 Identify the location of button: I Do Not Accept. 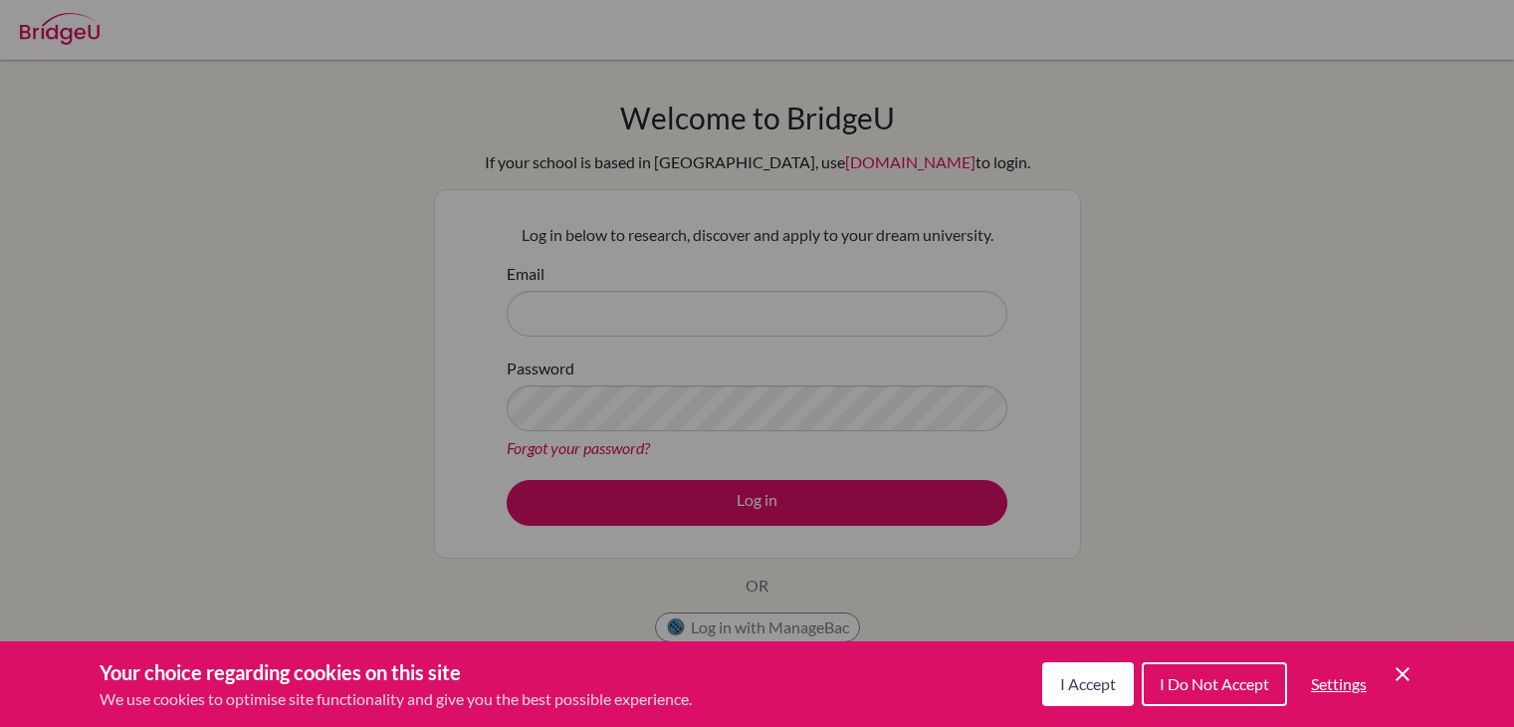
(1214, 684).